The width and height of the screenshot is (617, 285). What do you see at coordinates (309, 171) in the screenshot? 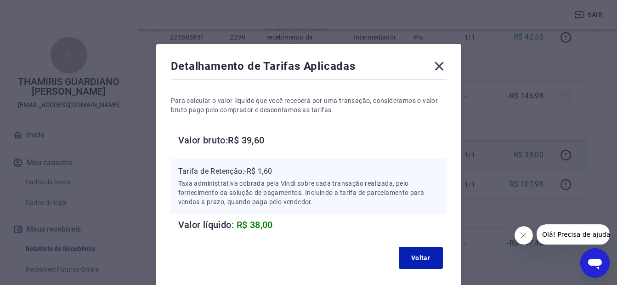
I see `p: Tarifa de Retenção: -R$ 1,60` at bounding box center [309, 171].